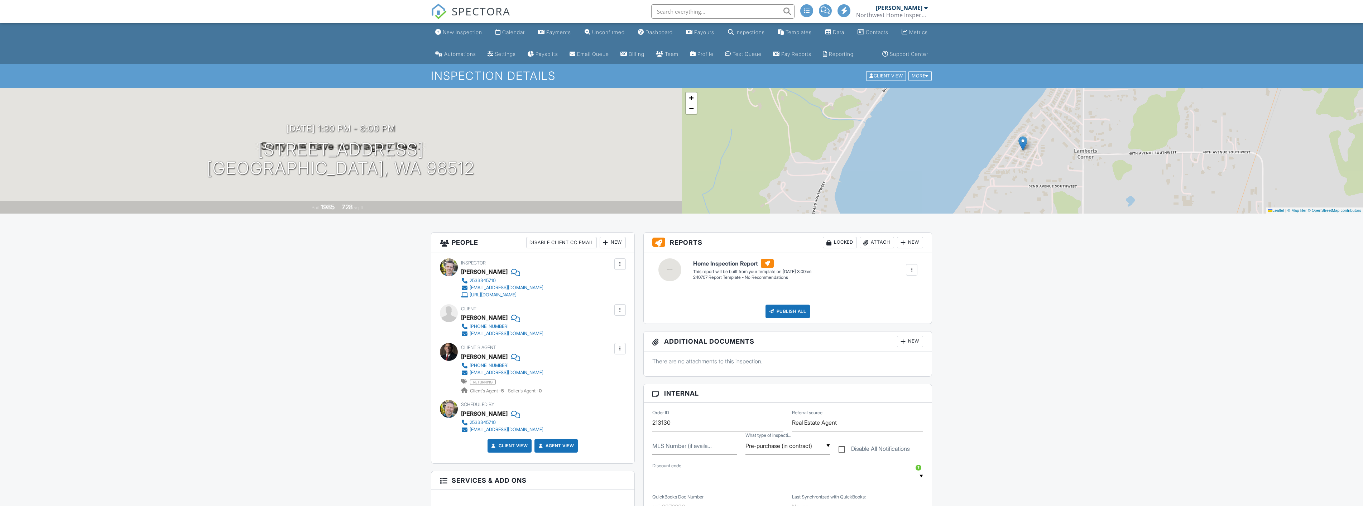 The height and width of the screenshot is (506, 1363). I want to click on h3: People, so click(533, 243).